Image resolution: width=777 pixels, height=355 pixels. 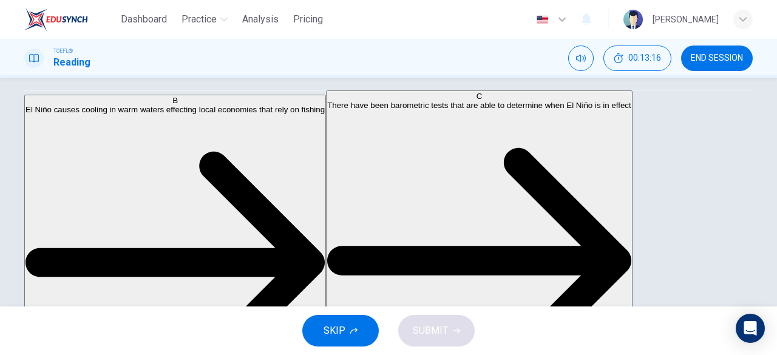 I want to click on span: END SESSION, so click(x=717, y=58).